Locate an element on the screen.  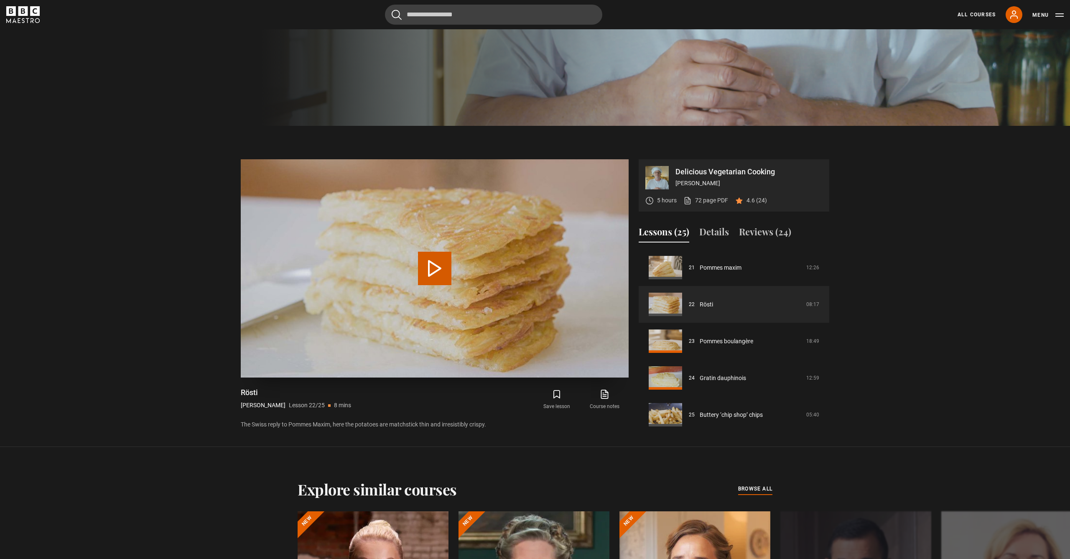
button: Reviews (24) is located at coordinates (765, 234).